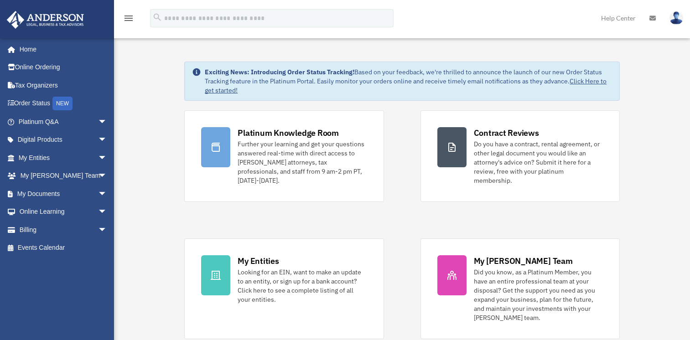 This screenshot has width=690, height=340. I want to click on a: menu, so click(129, 20).